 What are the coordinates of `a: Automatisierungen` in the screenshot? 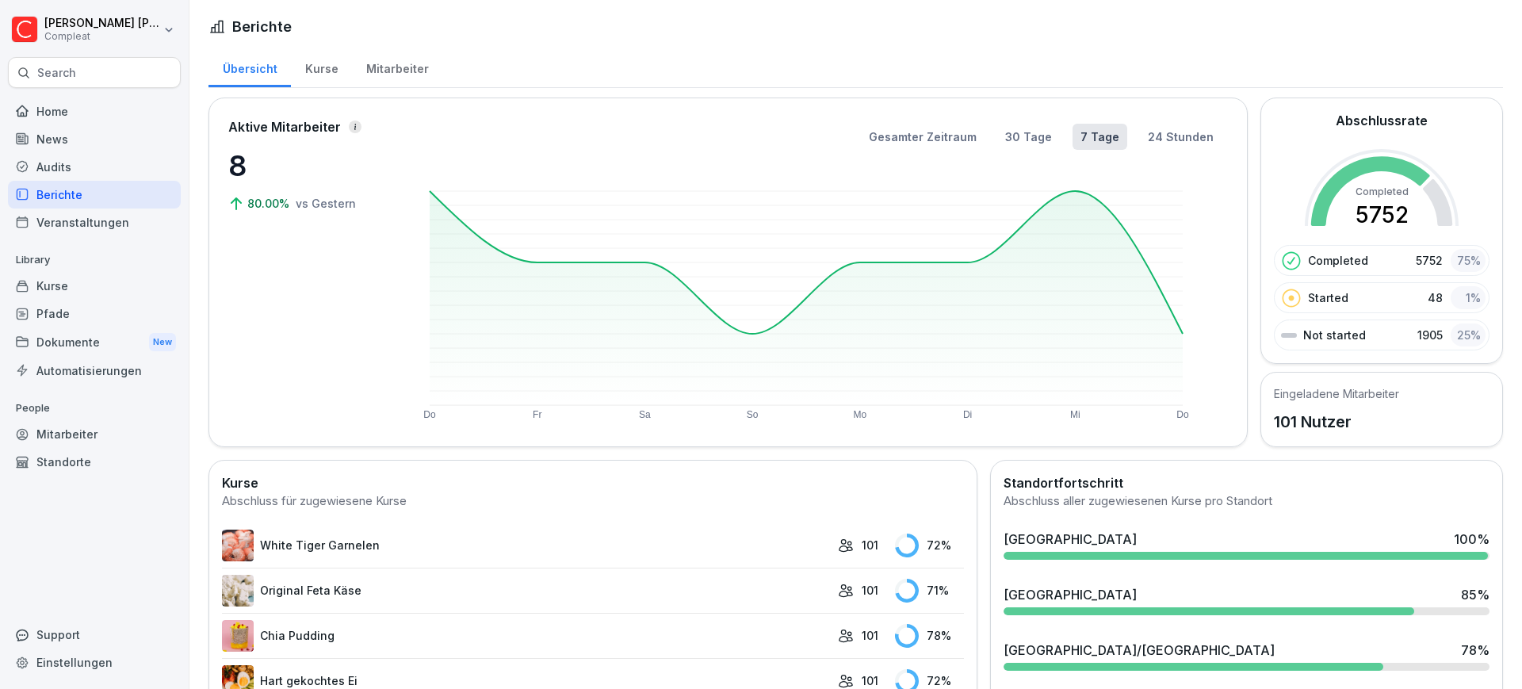 It's located at (94, 370).